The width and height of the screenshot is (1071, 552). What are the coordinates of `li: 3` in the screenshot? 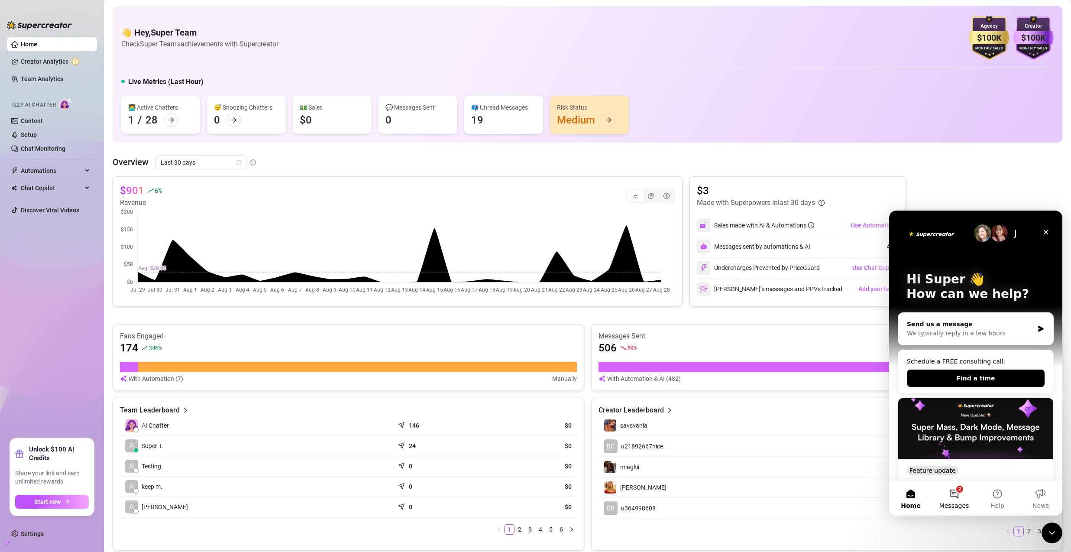 It's located at (1040, 531).